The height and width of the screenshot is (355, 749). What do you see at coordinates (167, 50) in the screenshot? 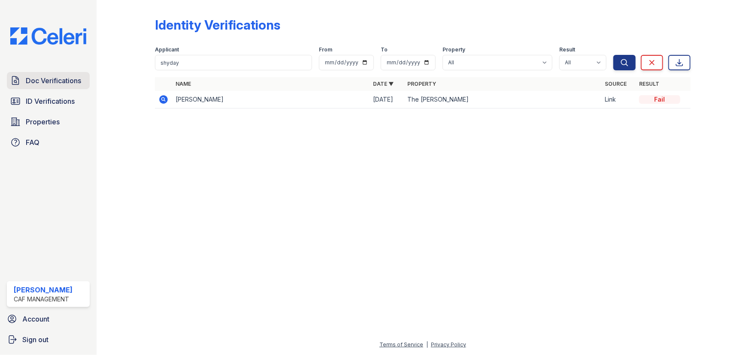
I see `label: Applicant` at bounding box center [167, 50].